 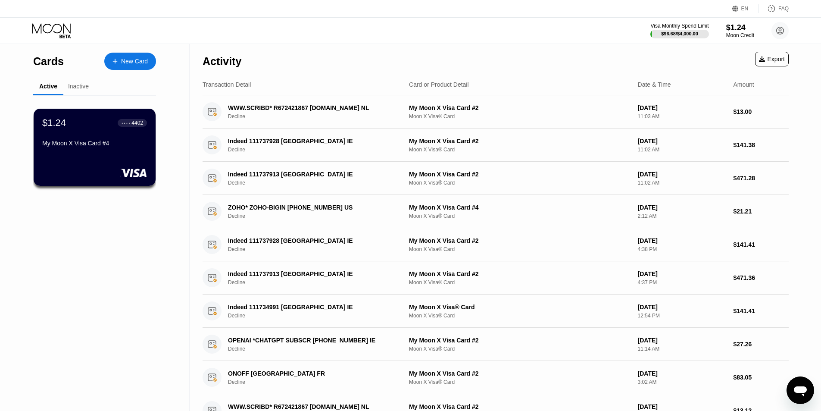 I want to click on div: $1.24● ● ● ●4402My Moon X Visa Card #4, so click(x=94, y=147).